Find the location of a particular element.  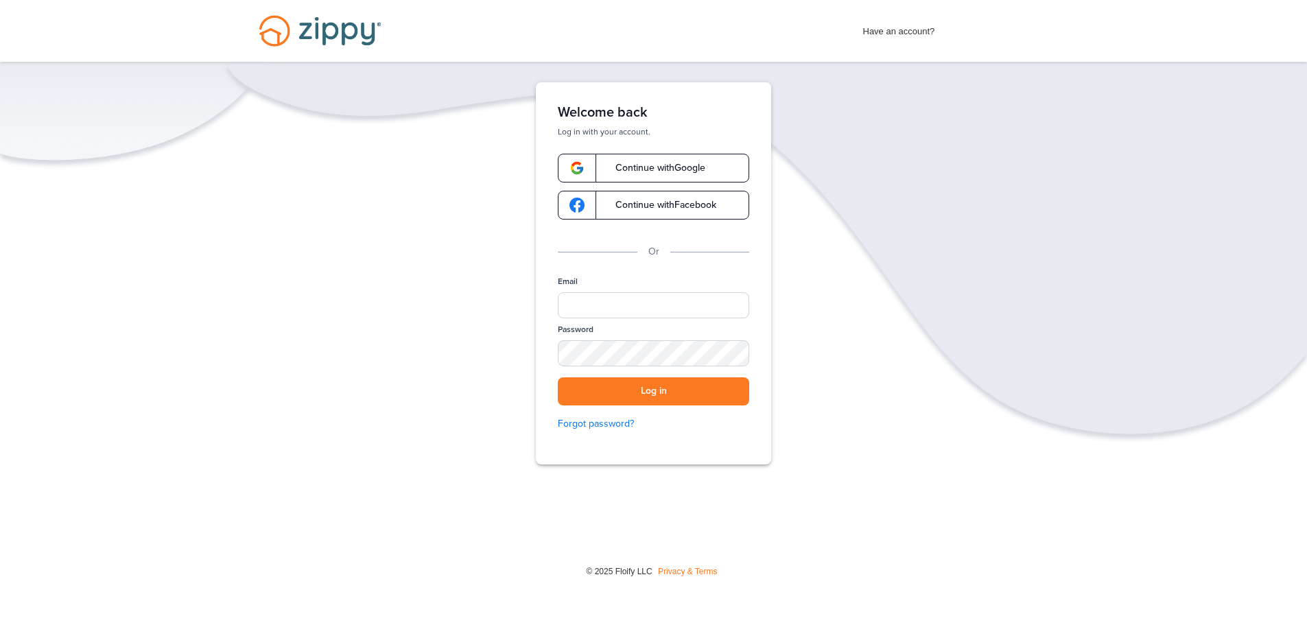

a: google-logoContinue withGoogle is located at coordinates (653, 168).